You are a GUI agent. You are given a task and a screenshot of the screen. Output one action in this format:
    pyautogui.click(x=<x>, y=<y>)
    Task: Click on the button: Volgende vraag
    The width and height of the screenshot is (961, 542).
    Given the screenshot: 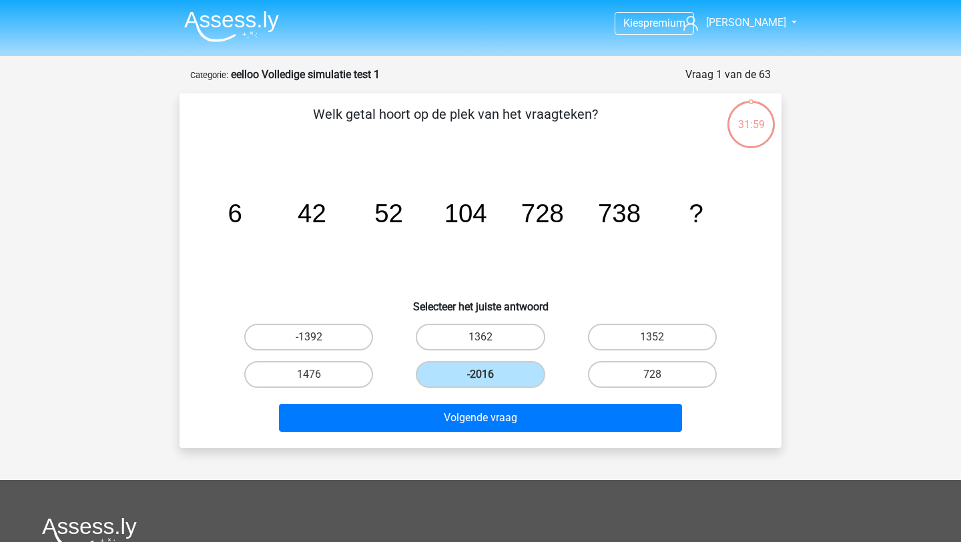 What is the action you would take?
    pyautogui.click(x=481, y=418)
    